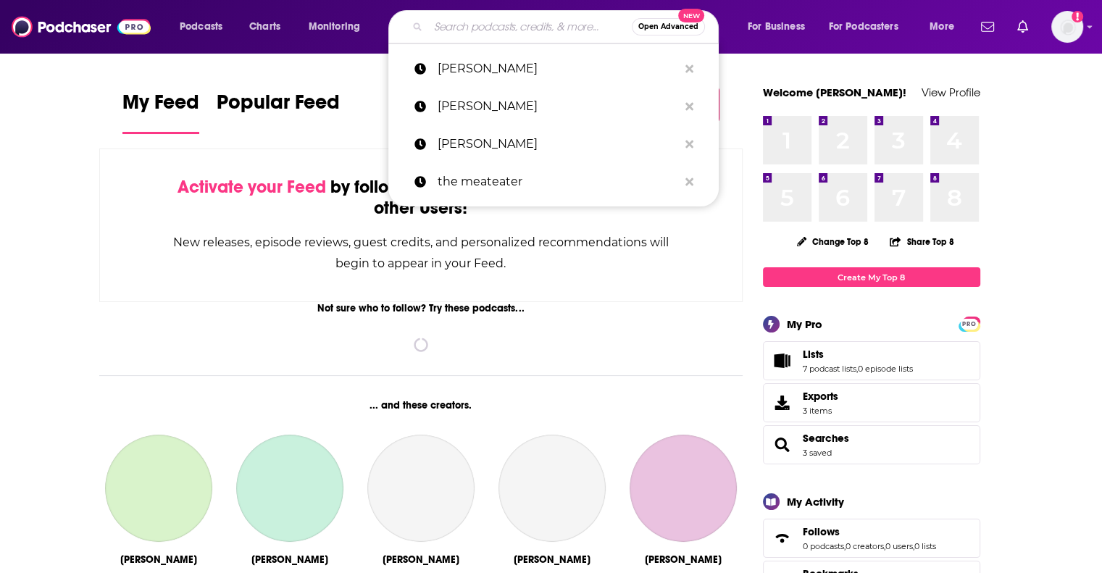 The height and width of the screenshot is (573, 1102). Describe the element at coordinates (691, 15) in the screenshot. I see `span: New` at that location.